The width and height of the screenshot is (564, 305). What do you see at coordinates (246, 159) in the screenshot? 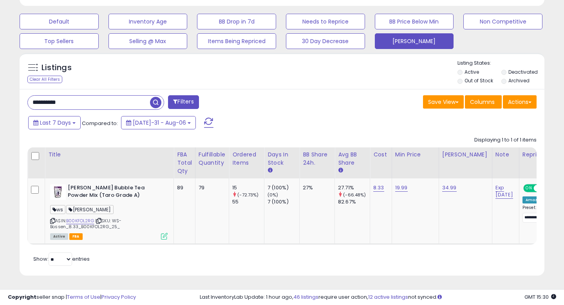
I see `div: Ordered Items` at bounding box center [246, 159].